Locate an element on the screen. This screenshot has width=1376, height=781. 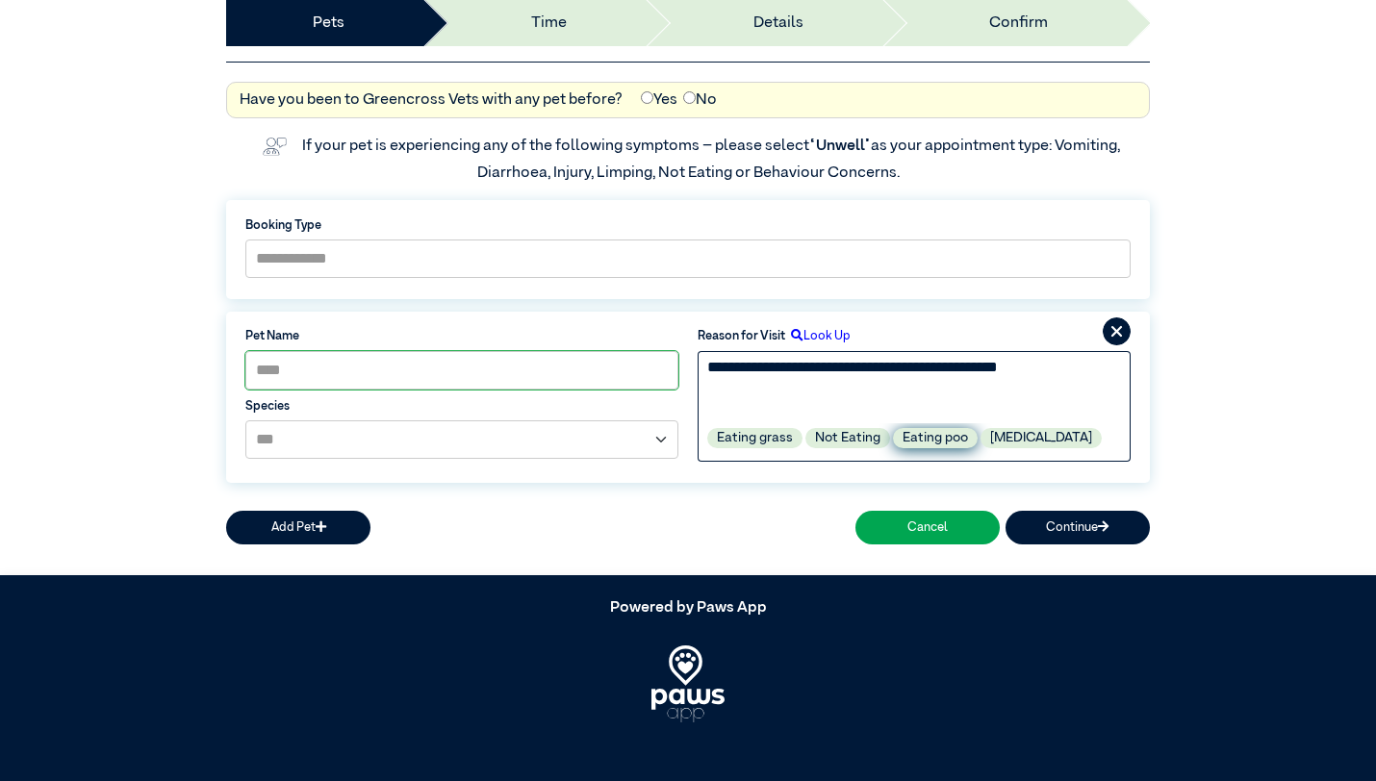
label: Pet Name is located at coordinates (462, 336).